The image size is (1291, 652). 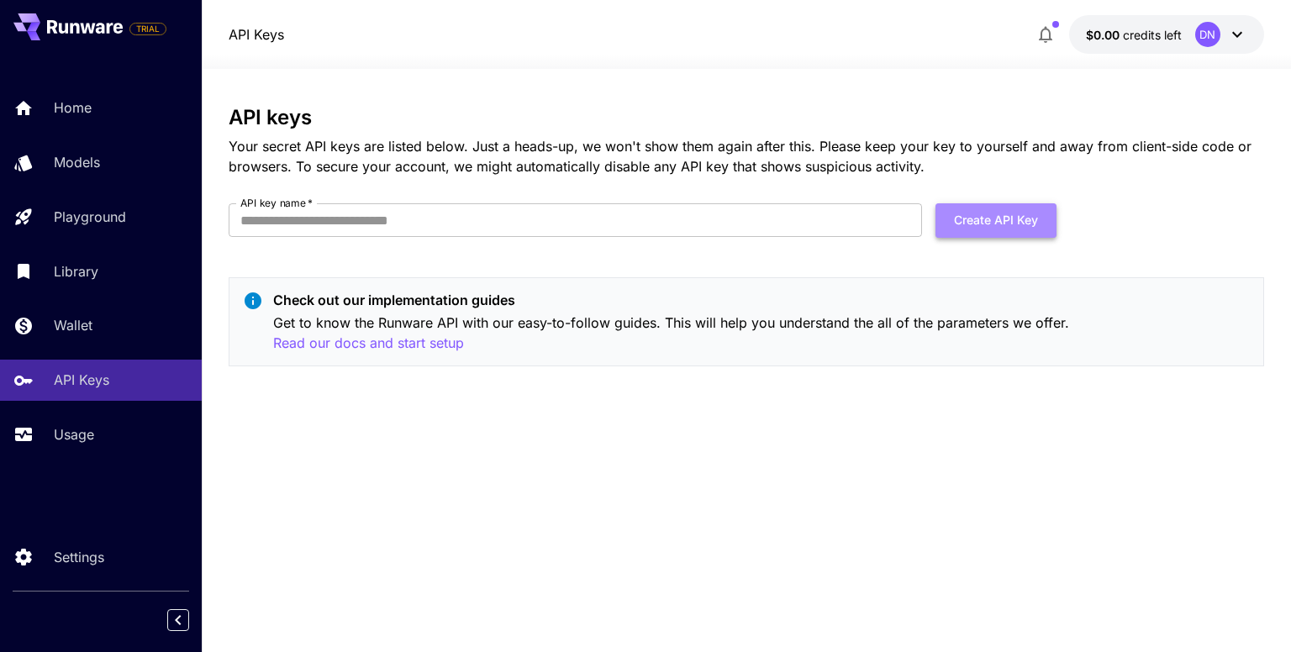 I want to click on div: DN, so click(x=1208, y=34).